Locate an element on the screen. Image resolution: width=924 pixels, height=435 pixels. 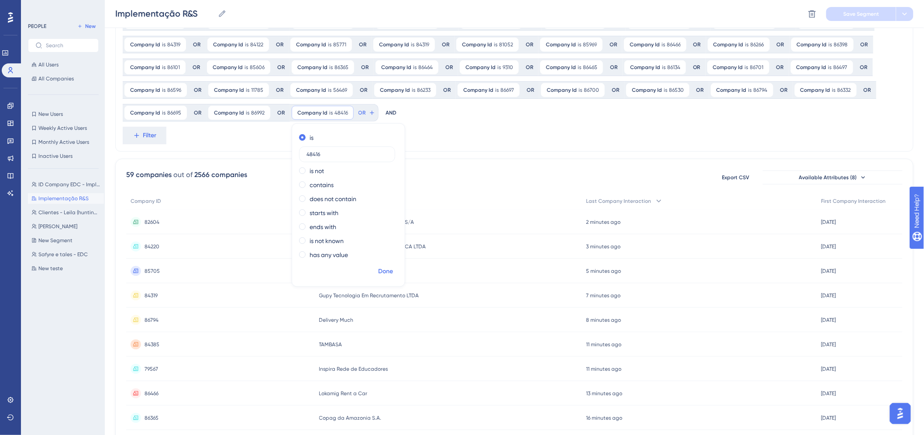
span: 86266 is located at coordinates (757, 45).